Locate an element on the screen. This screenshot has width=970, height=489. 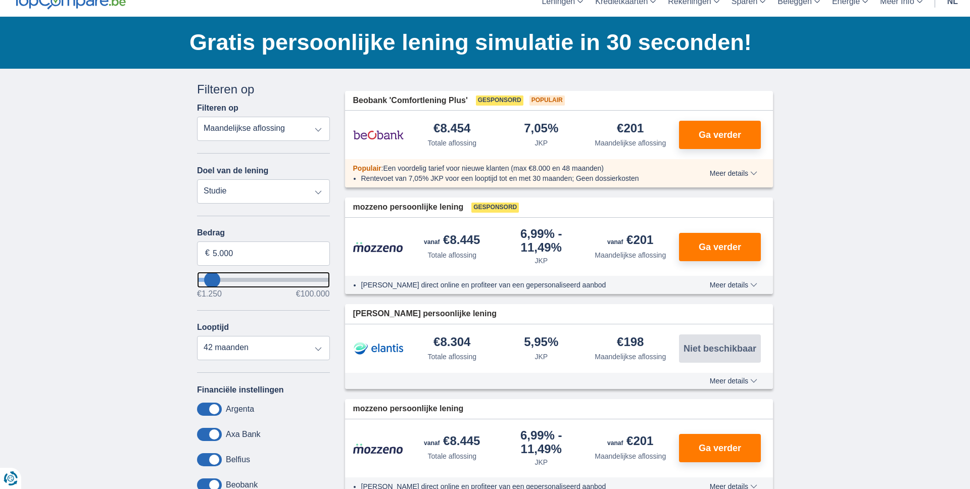
input: wantToBorrow is located at coordinates (263, 280).